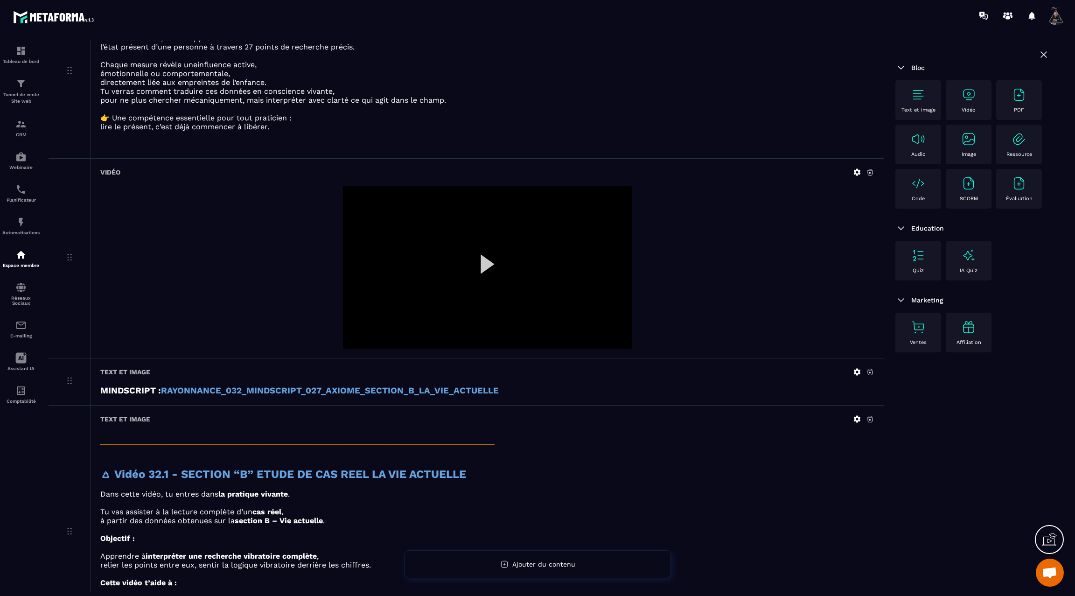 This screenshot has width=1075, height=596. I want to click on img: social-network, so click(21, 287).